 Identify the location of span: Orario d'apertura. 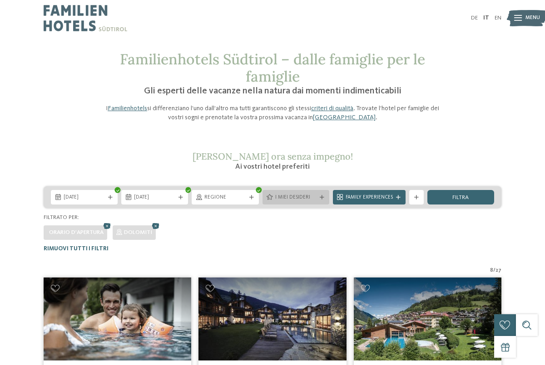
(76, 232).